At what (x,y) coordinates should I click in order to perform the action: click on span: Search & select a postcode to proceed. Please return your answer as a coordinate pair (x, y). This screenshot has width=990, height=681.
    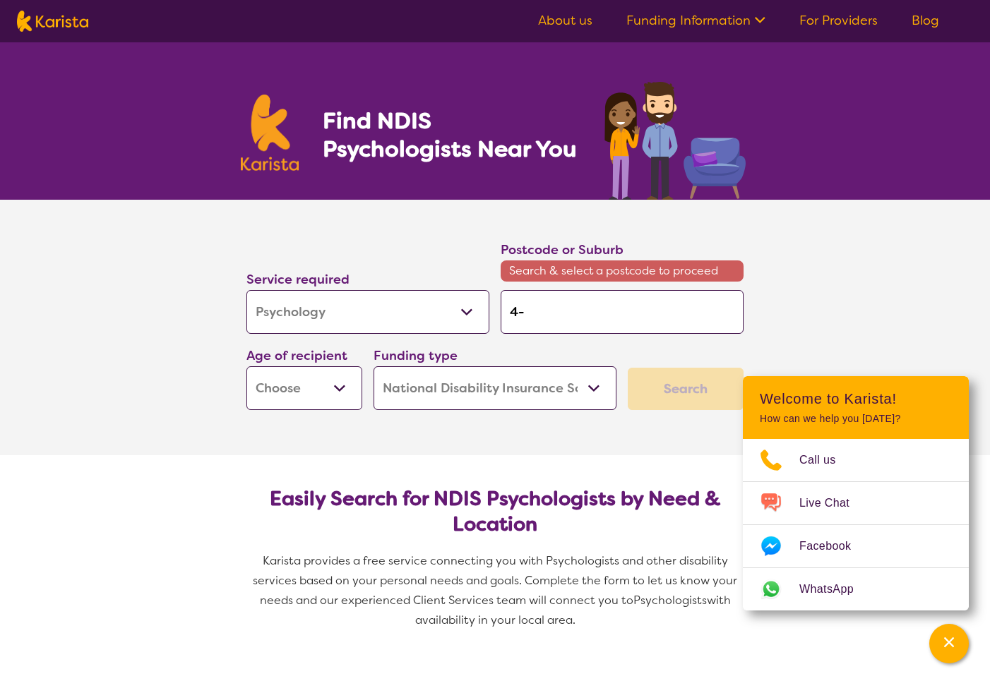
    Looking at the image, I should click on (622, 271).